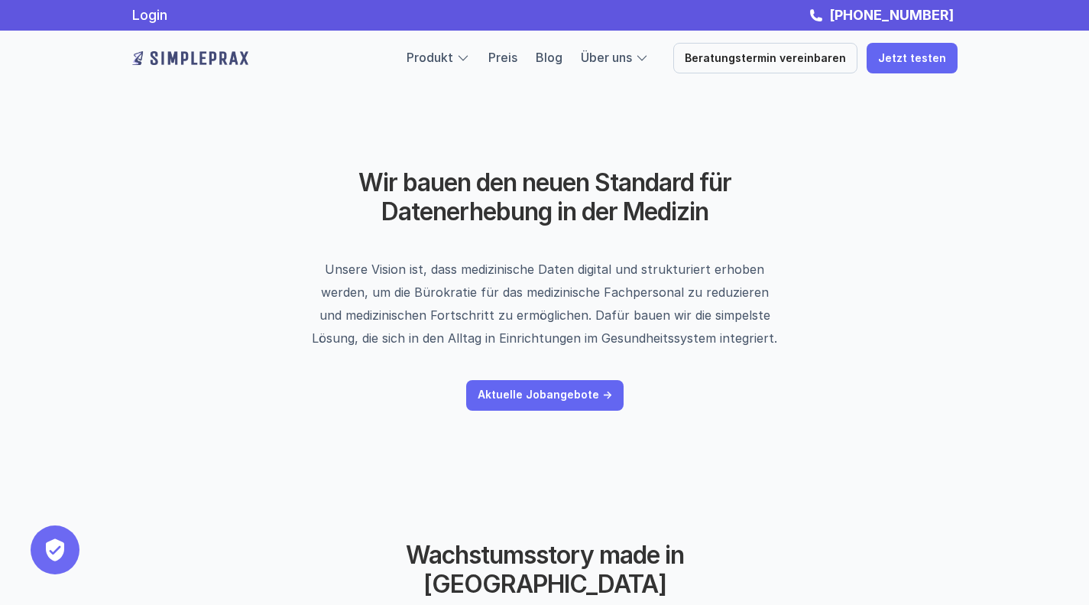  I want to click on a: Beratungstermin vereinbaren, so click(765, 58).